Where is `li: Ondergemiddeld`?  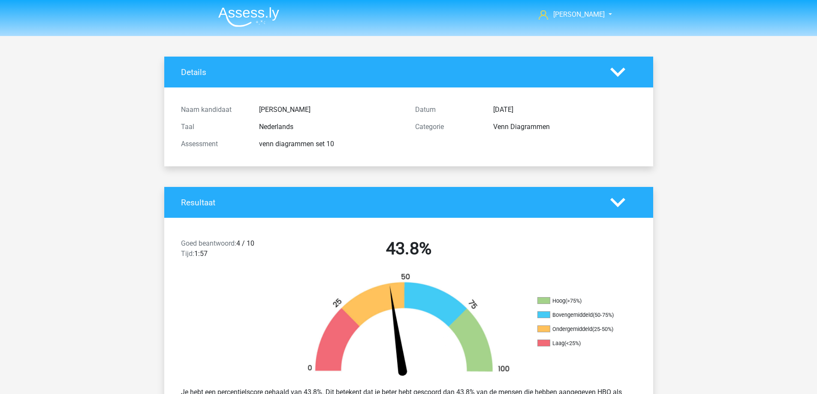 li: Ondergemiddeld is located at coordinates (580, 329).